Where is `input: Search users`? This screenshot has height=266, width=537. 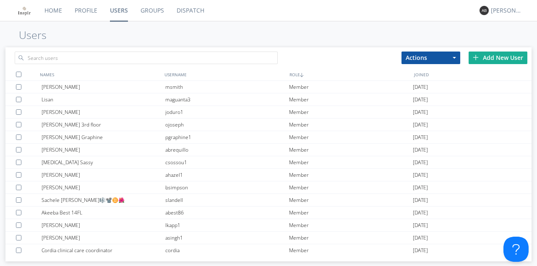 input: Search users is located at coordinates (146, 58).